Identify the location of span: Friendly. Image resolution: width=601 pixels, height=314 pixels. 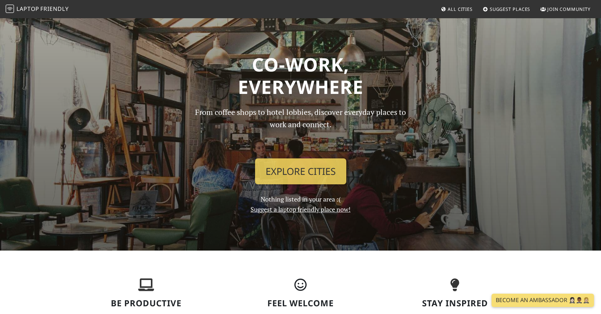
(54, 9).